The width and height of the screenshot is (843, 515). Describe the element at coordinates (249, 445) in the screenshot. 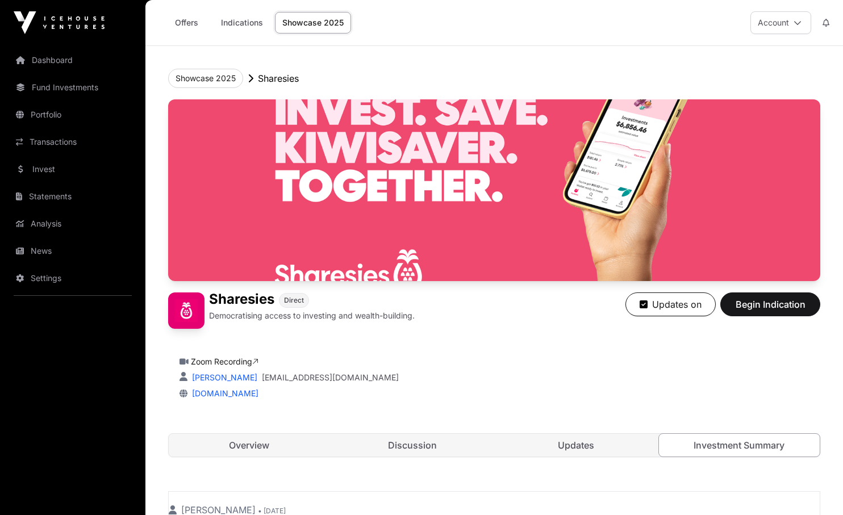

I see `a: Overview` at that location.